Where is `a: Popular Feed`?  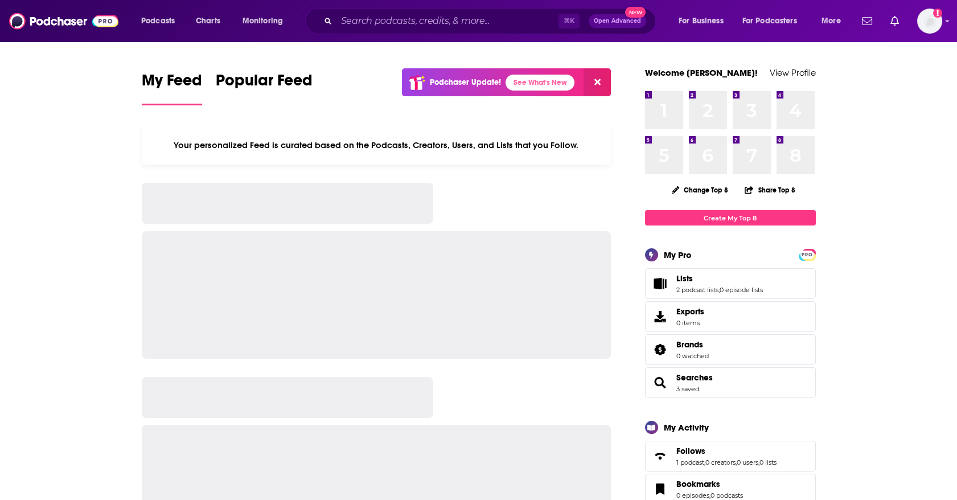 a: Popular Feed is located at coordinates (264, 88).